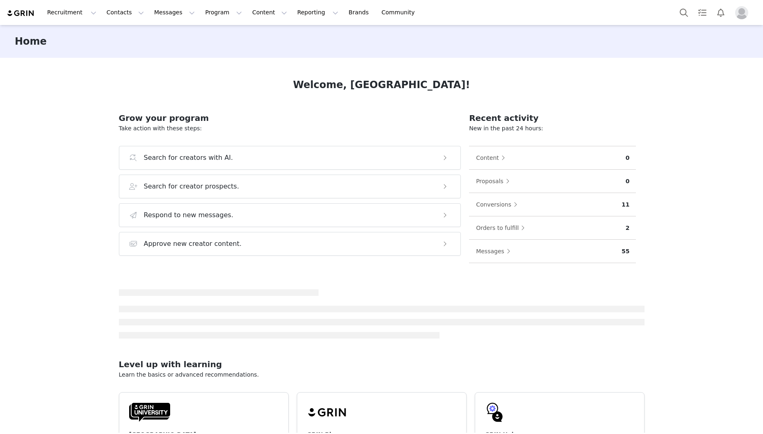  I want to click on p: New in the past 24 hours:, so click(553, 128).